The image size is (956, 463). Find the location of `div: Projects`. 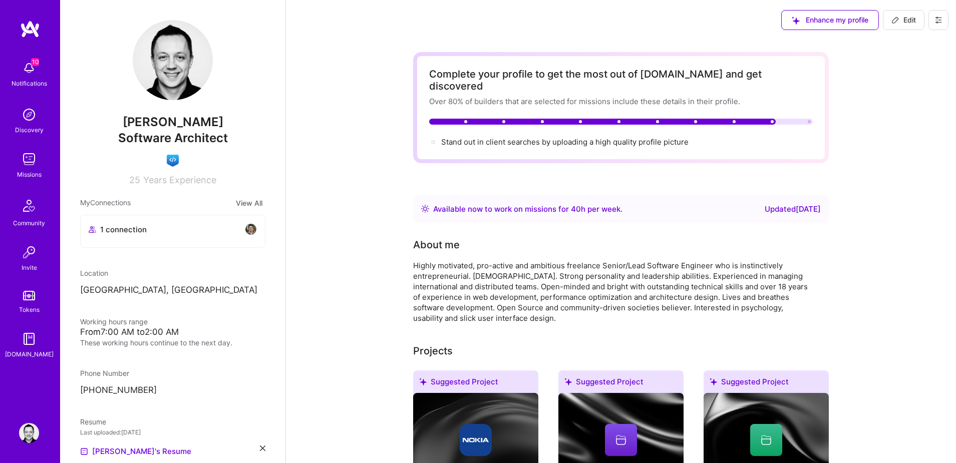

div: Projects is located at coordinates (433, 351).